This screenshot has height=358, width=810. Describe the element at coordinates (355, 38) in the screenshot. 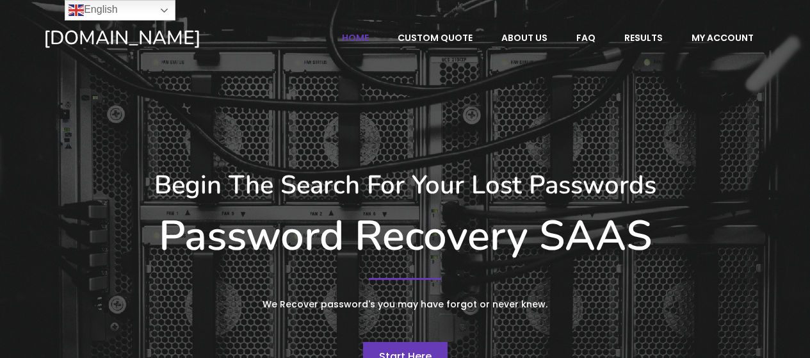

I see `a: Home` at that location.